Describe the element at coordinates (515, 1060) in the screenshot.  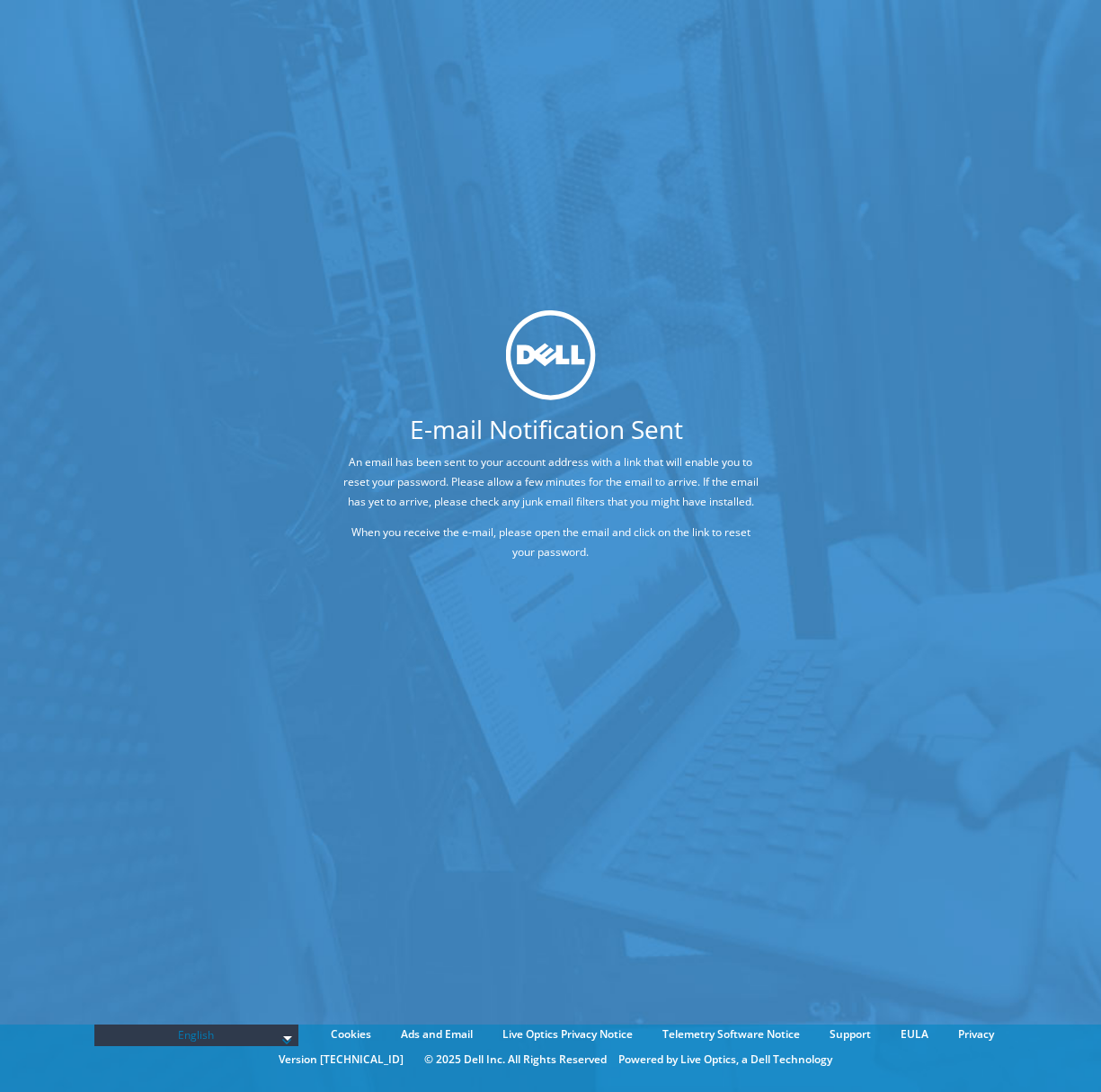
I see `li: © 2025 Dell Inc. All Rights Reserved` at that location.